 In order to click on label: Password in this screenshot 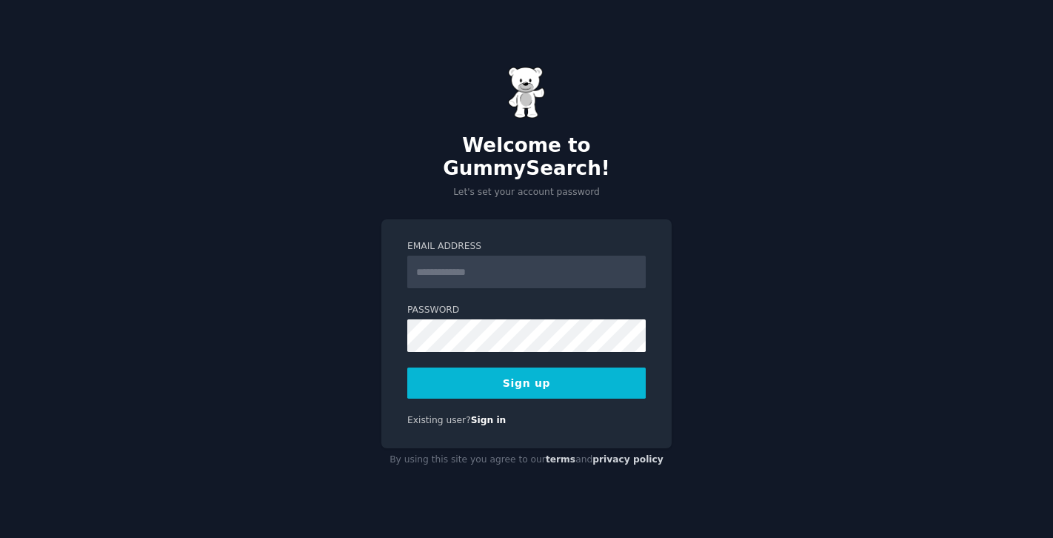, I will do `click(527, 310)`.